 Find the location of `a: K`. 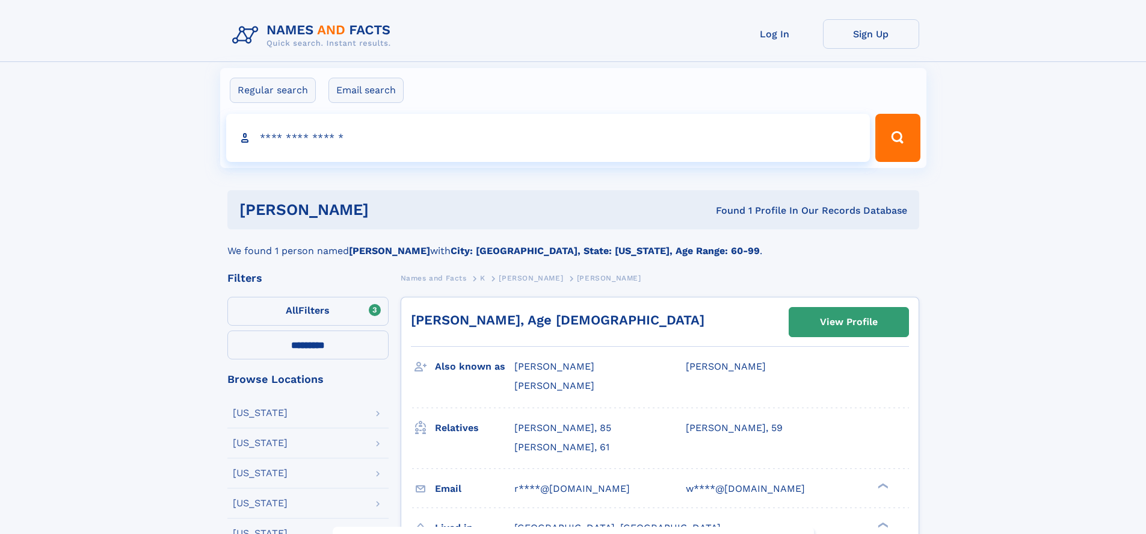

a: K is located at coordinates (483, 277).